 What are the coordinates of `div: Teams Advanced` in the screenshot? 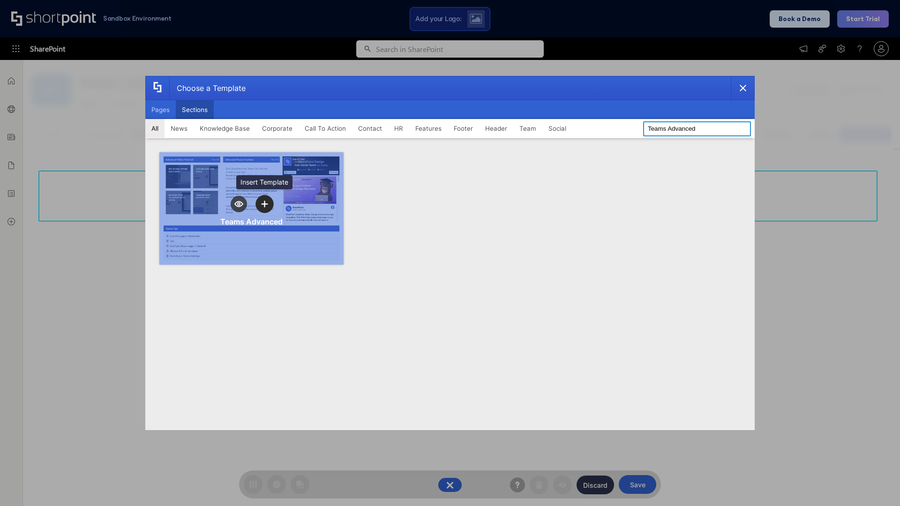 It's located at (251, 222).